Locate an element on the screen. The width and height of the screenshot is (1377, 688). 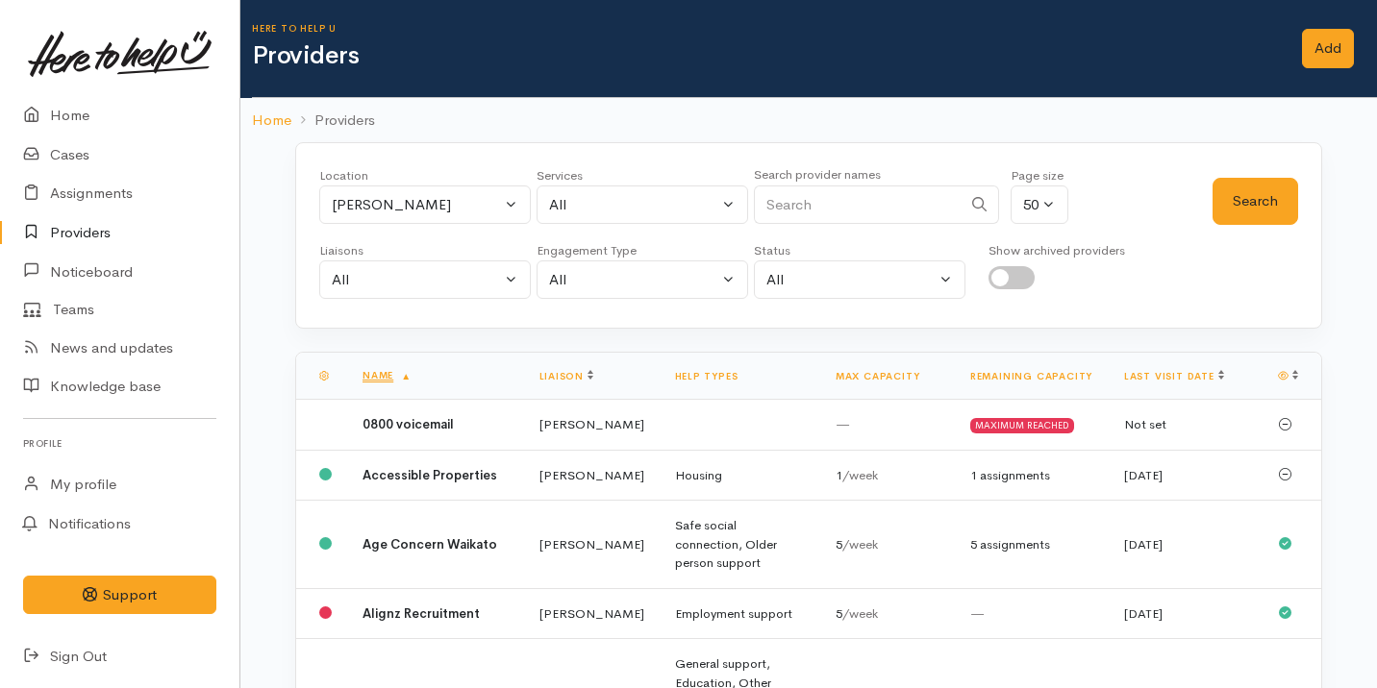
h6: Profile is located at coordinates (119, 443).